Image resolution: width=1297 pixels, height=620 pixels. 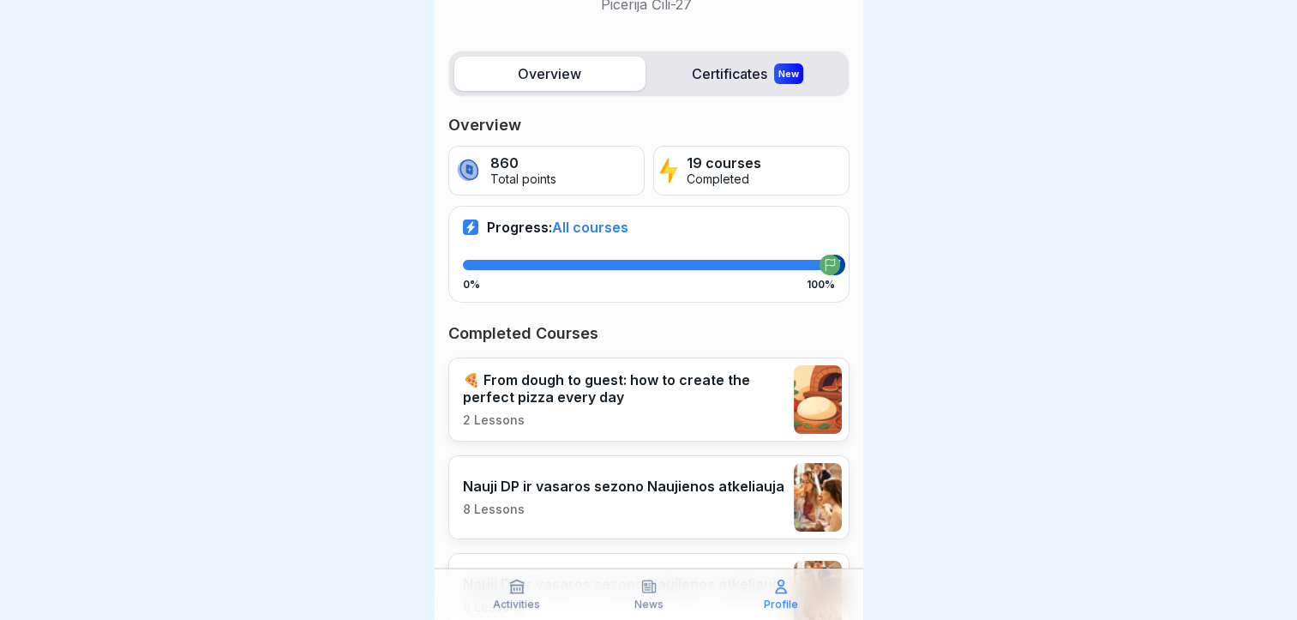 I want to click on img: fm2xlnd4abxcjct7hdb1279s.png, so click(x=818, y=399).